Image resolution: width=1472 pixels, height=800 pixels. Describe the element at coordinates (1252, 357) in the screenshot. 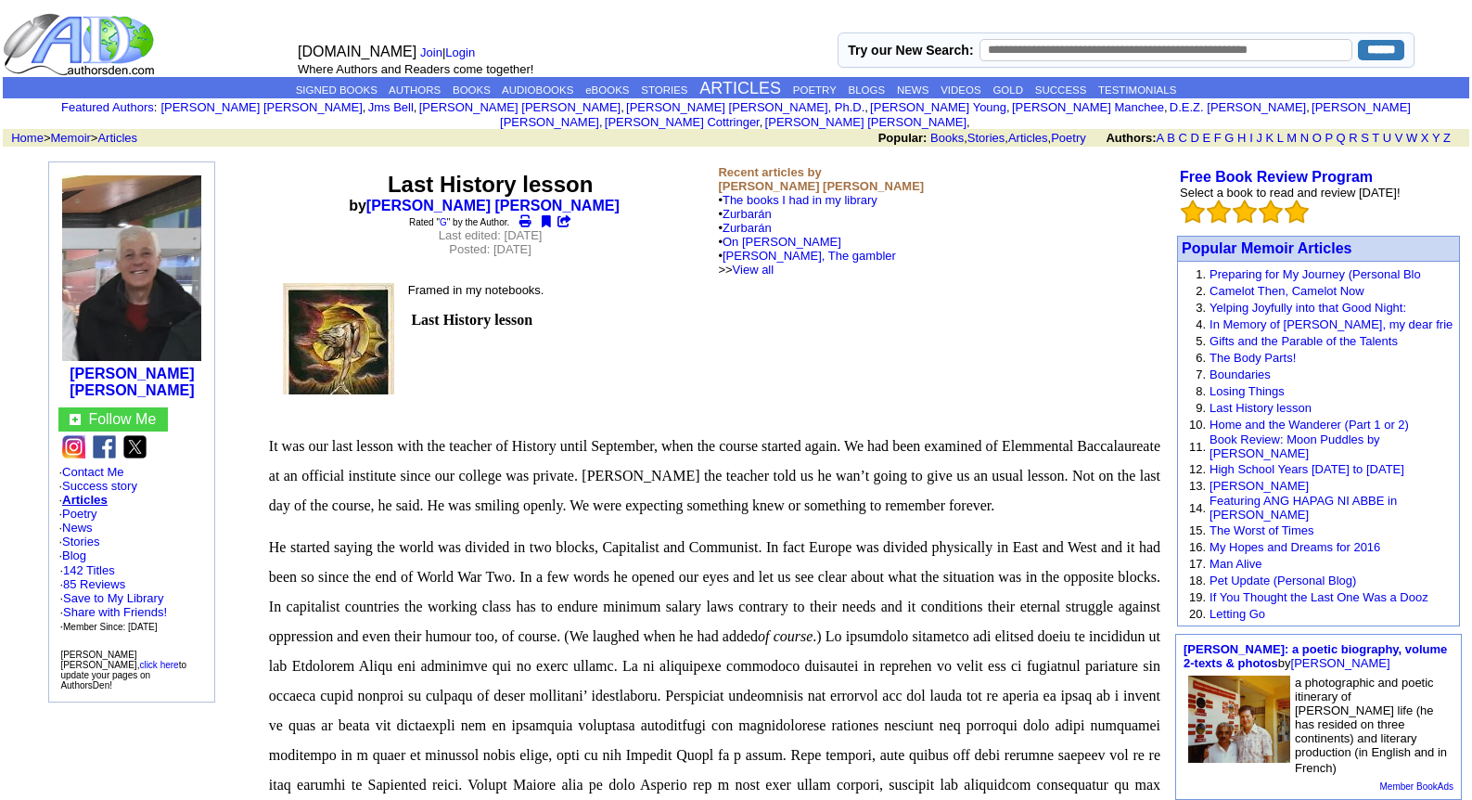

I see `a: The Body Parts!` at that location.